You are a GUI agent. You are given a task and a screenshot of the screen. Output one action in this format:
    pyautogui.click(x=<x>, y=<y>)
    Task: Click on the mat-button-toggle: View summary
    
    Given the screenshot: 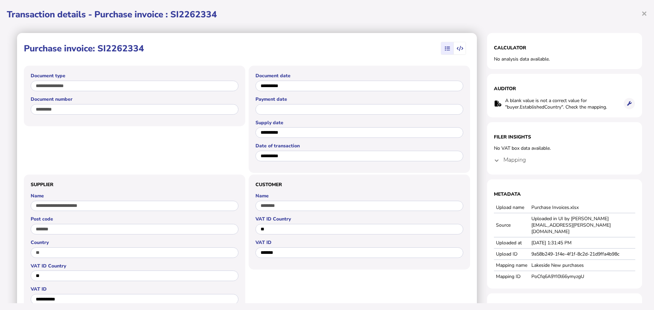 What is the action you would take?
    pyautogui.click(x=447, y=48)
    